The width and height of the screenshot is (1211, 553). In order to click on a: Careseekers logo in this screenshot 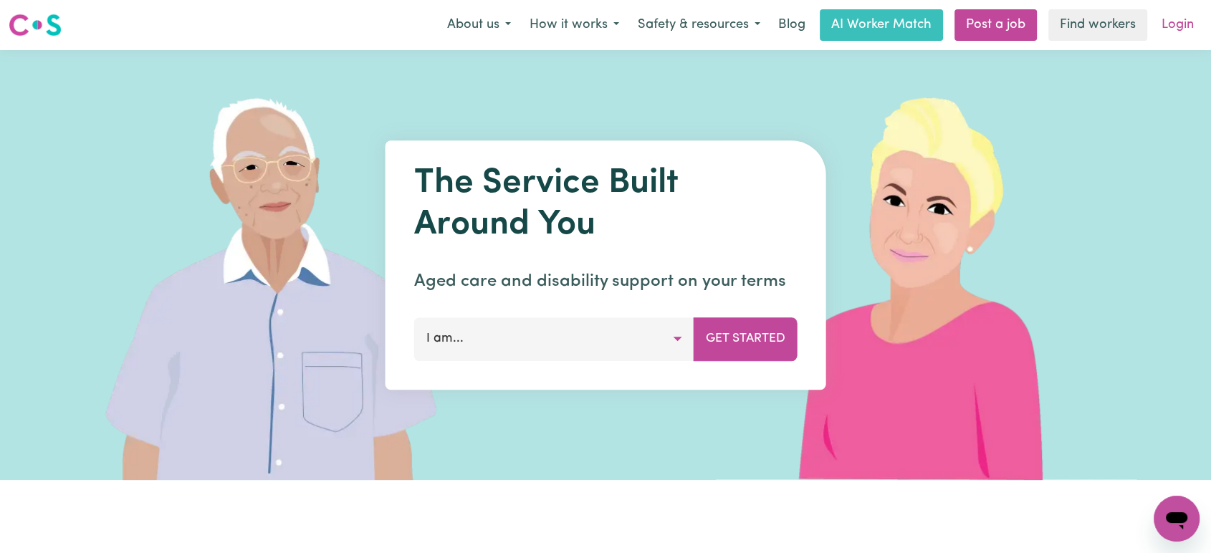, I will do `click(35, 25)`.